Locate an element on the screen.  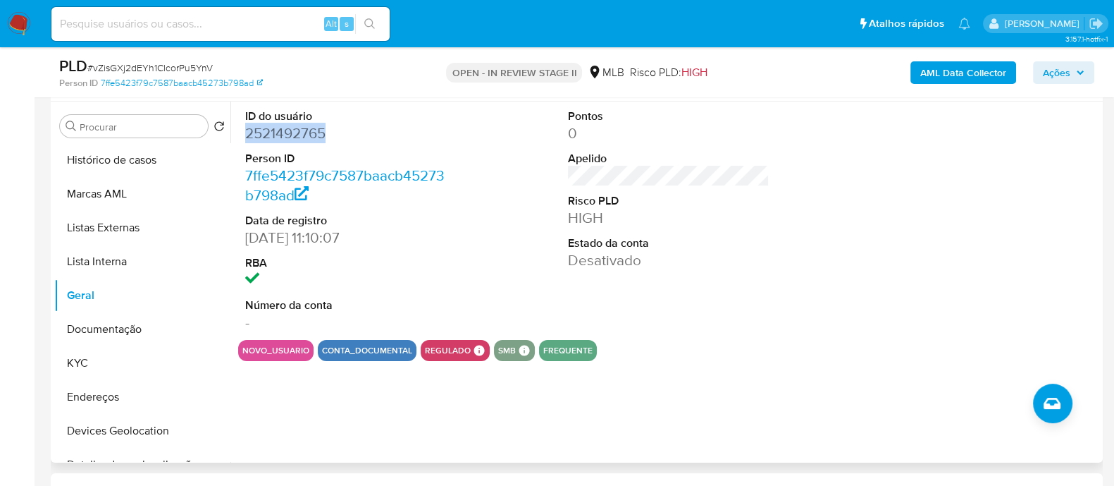
p: OPEN - IN REVIEW STAGE II is located at coordinates (514, 73).